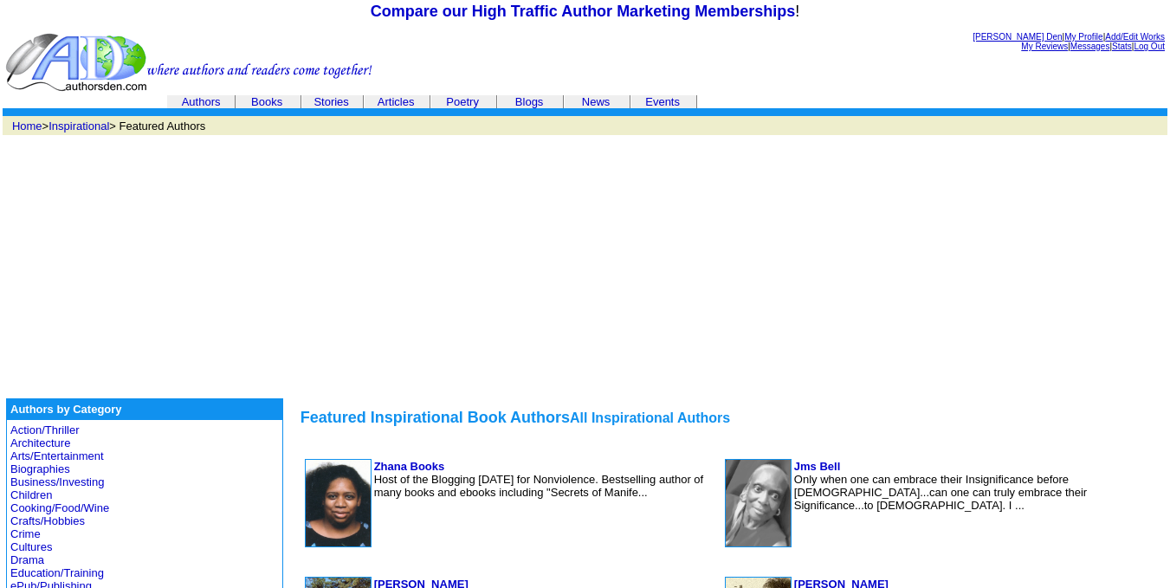 The image size is (1170, 588). Describe the element at coordinates (1150, 46) in the screenshot. I see `a: Log Out` at that location.